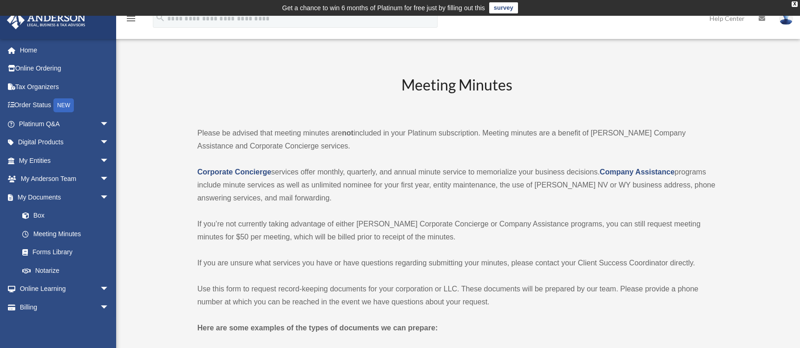 The height and width of the screenshot is (348, 800). Describe the element at coordinates (786, 18) in the screenshot. I see `img: User Pic` at that location.